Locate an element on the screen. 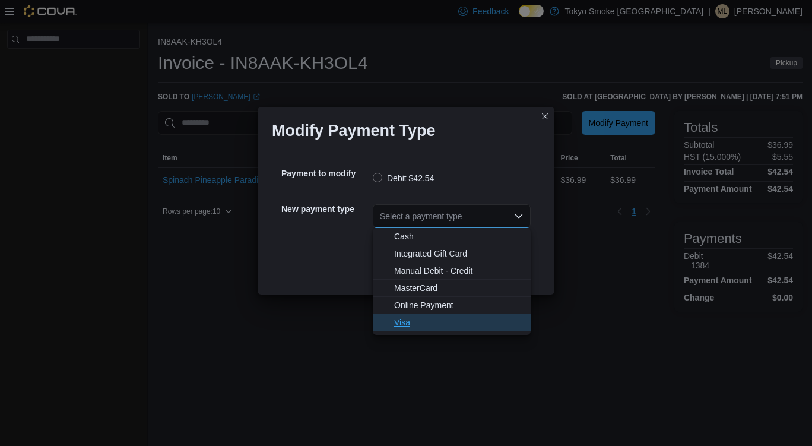 The width and height of the screenshot is (812, 446). button: Online Payment is located at coordinates (452, 305).